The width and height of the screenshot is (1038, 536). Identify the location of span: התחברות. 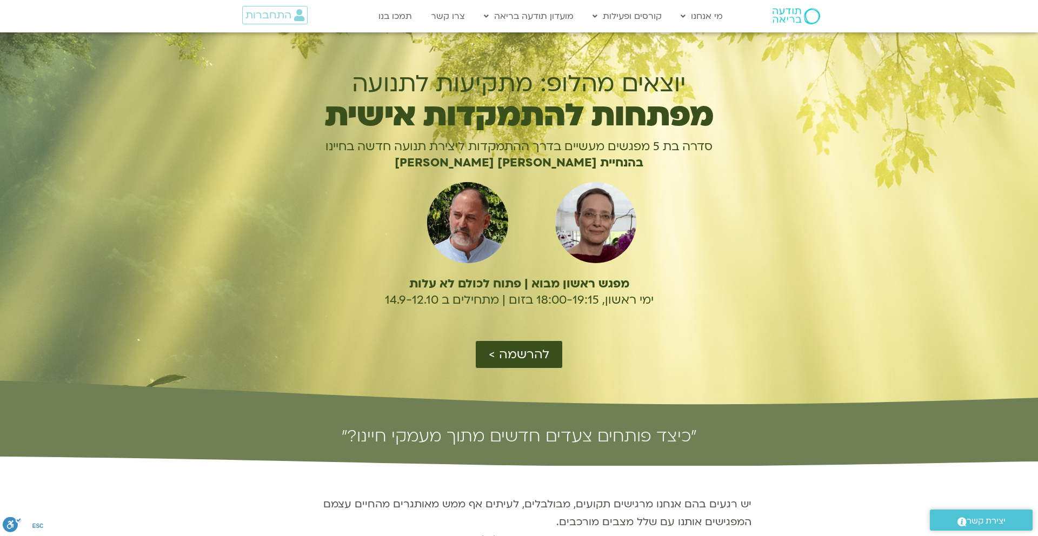
(268, 15).